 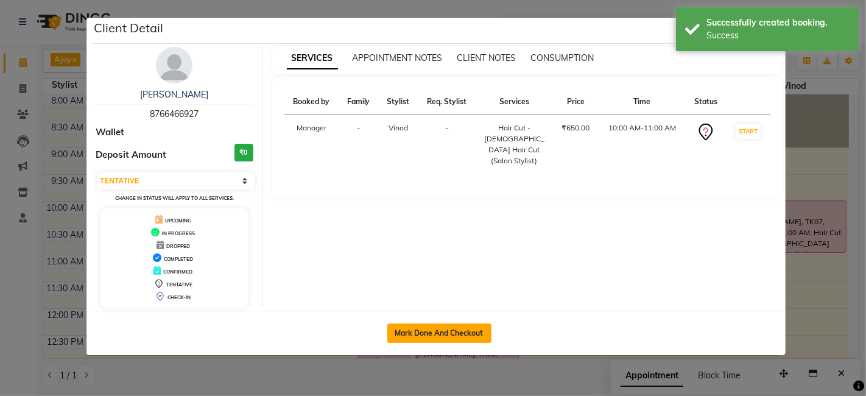 What do you see at coordinates (446, 102) in the screenshot?
I see `th: Req. Stylist` at bounding box center [446, 102].